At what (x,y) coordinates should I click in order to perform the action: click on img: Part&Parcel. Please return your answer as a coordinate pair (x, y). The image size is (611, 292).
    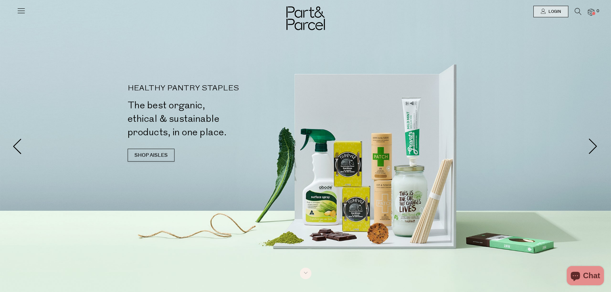
    Looking at the image, I should click on (306, 18).